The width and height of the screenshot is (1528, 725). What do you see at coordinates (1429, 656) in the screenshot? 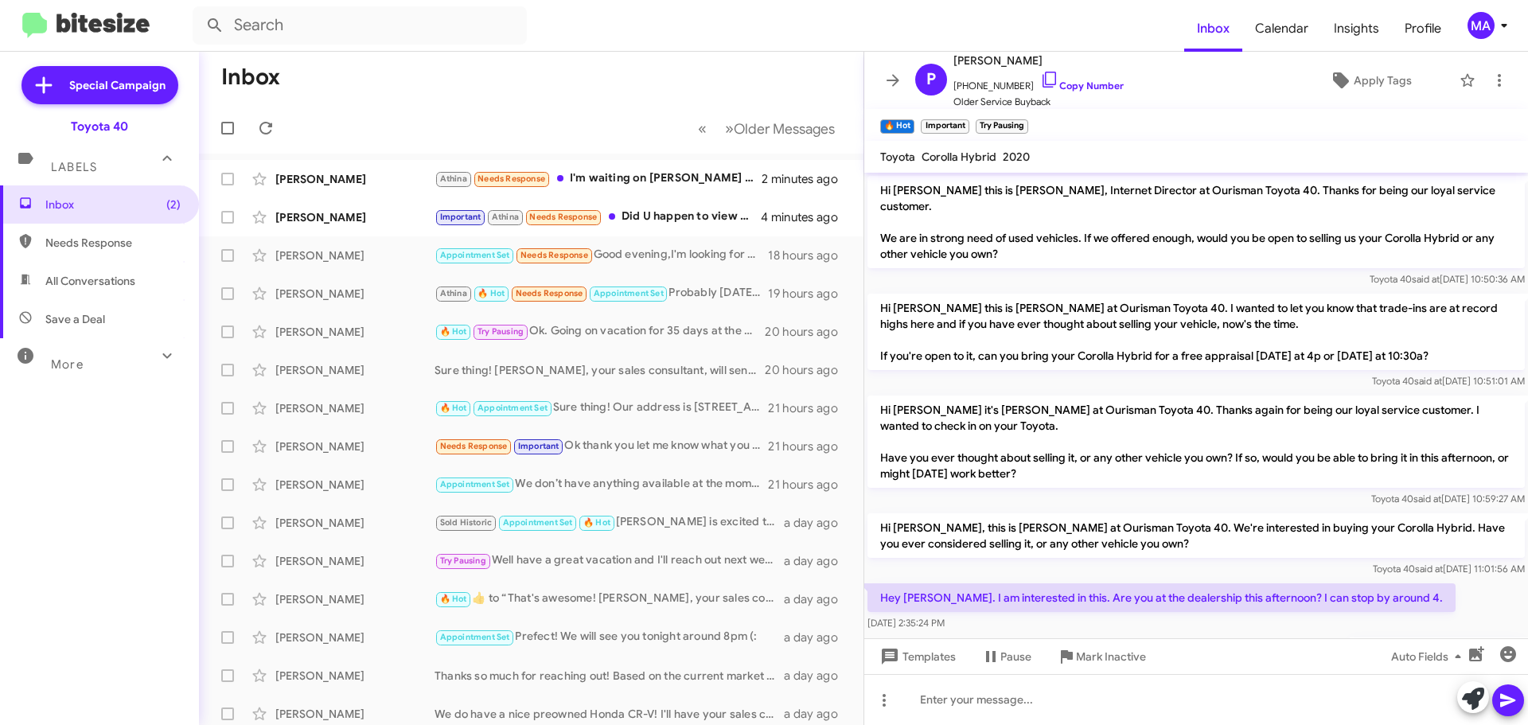
I see `span: Auto Fields` at bounding box center [1429, 656].